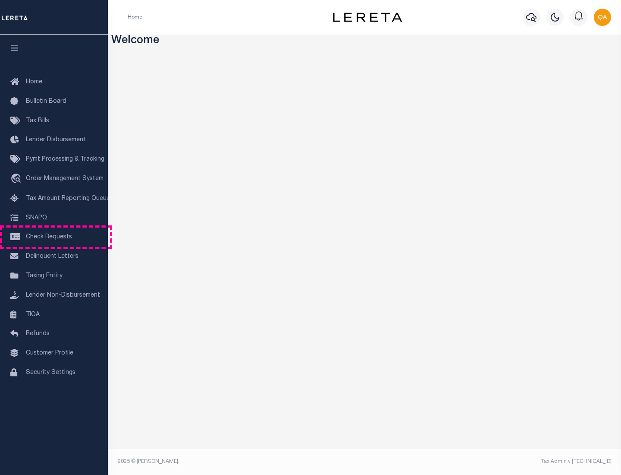 The image size is (621, 475). Describe the element at coordinates (603, 17) in the screenshot. I see `img: svg+xml;base64,PHN2ZyB4bWxucz0iaHR0cDovL3d3dy53My5vcmcvMjAwMC9zdmciIHBvaW50ZXItZXZlbnRzPSJub25lIi...` at that location.